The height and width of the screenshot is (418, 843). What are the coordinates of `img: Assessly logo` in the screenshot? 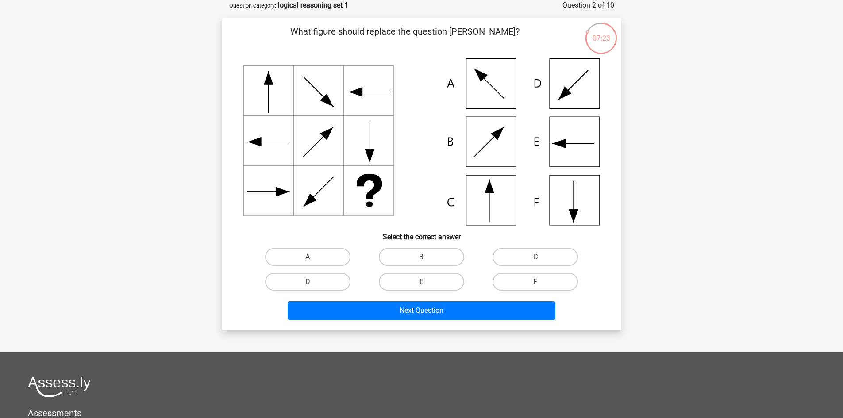 It's located at (59, 387).